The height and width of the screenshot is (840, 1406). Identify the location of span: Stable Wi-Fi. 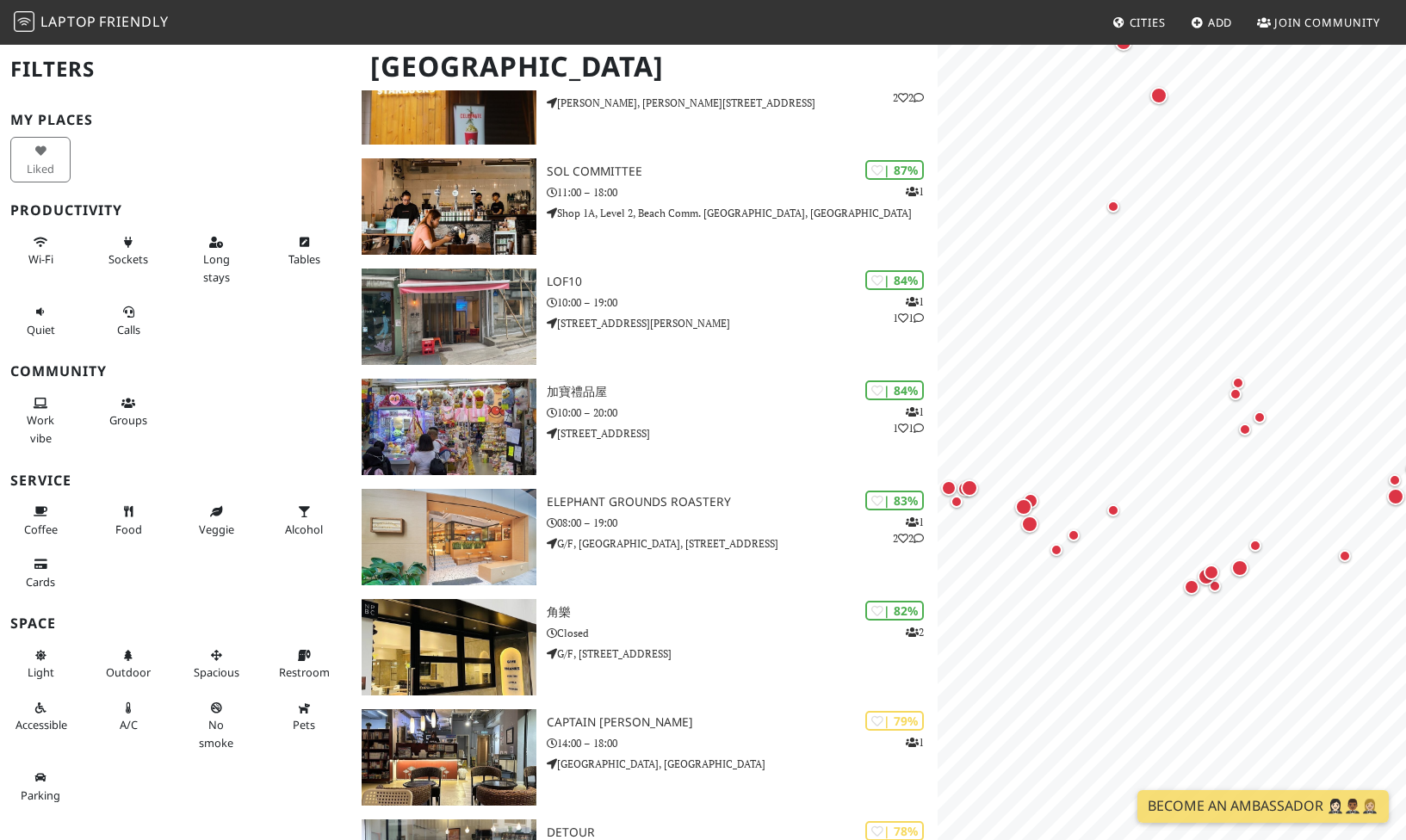
(40, 259).